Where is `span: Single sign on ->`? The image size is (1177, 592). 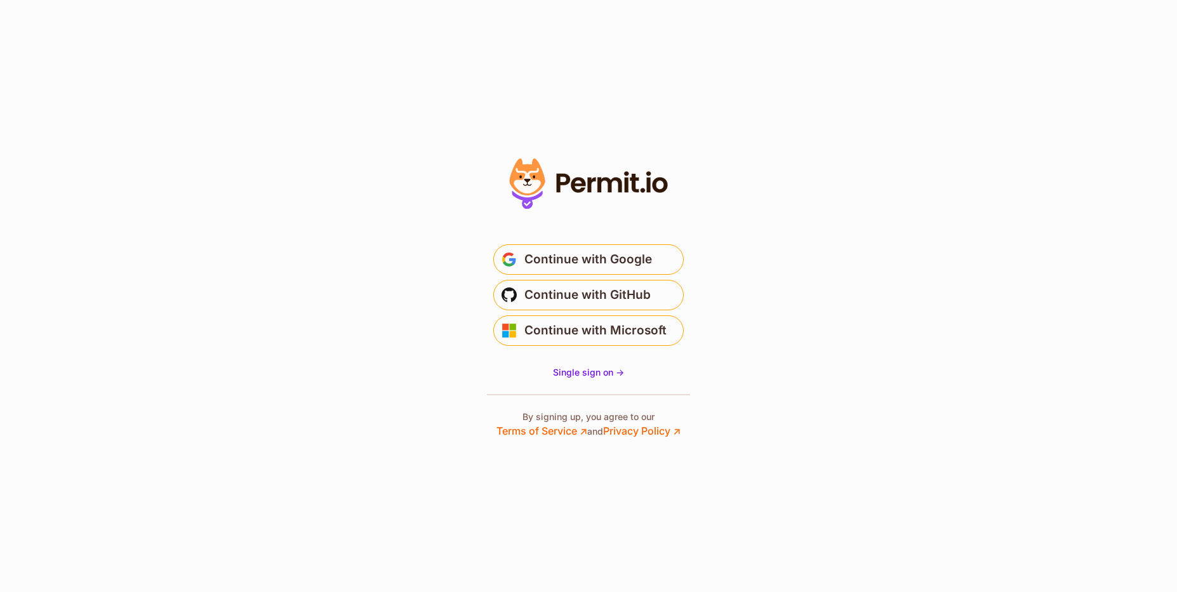
span: Single sign on -> is located at coordinates (589, 372).